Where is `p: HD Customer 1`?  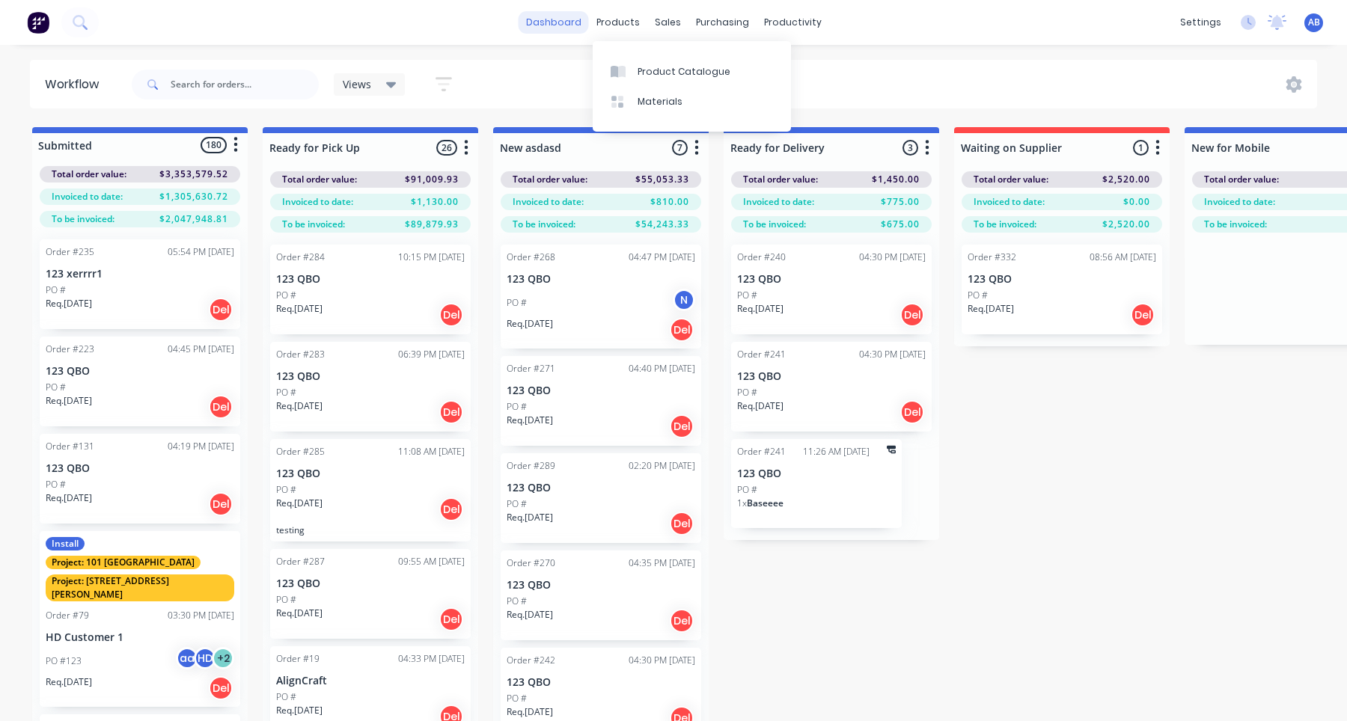
p: HD Customer 1 is located at coordinates (140, 638).